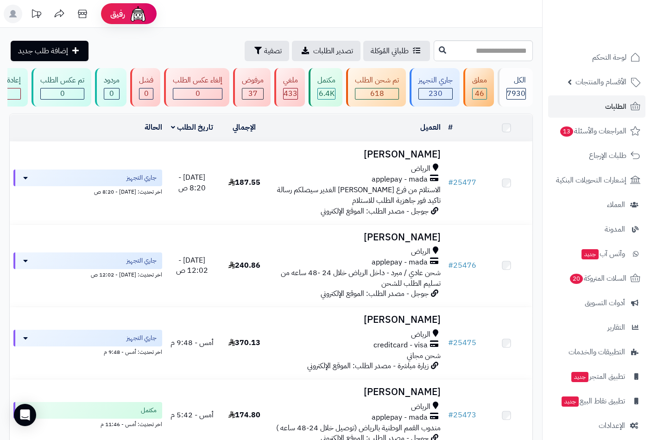 The height and width of the screenshot is (440, 651). I want to click on a: تصدير الطلبات, so click(326, 51).